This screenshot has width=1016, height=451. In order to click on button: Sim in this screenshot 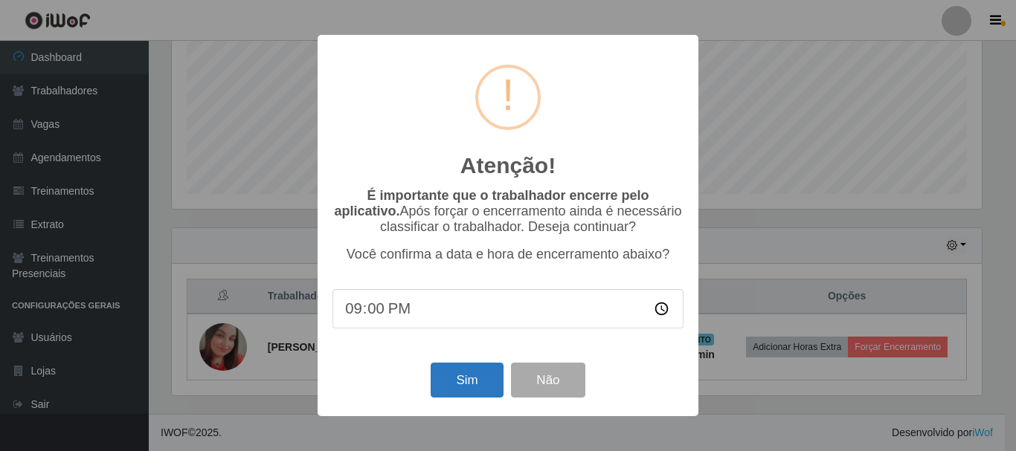, I will do `click(466, 380)`.